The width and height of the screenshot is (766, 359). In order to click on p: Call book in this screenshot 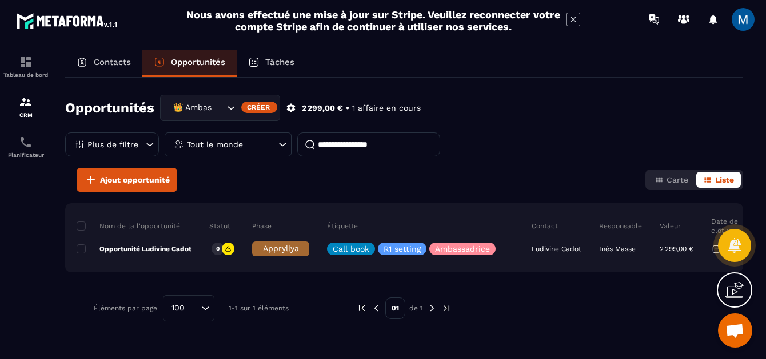, I will do `click(351, 249)`.